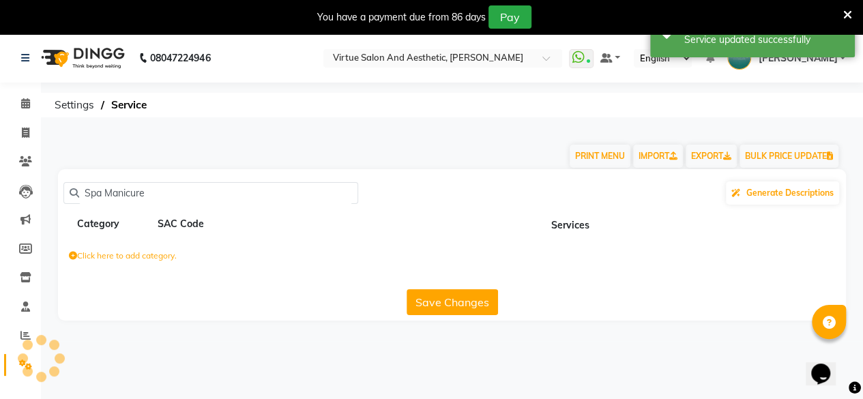 This screenshot has height=399, width=863. Describe the element at coordinates (180, 58) in the screenshot. I see `b: 08047224946` at that location.